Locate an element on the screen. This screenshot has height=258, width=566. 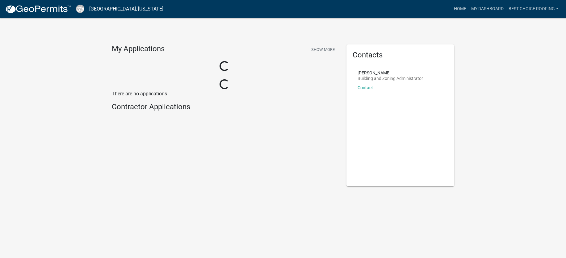
h5: Contacts is located at coordinates (400, 55).